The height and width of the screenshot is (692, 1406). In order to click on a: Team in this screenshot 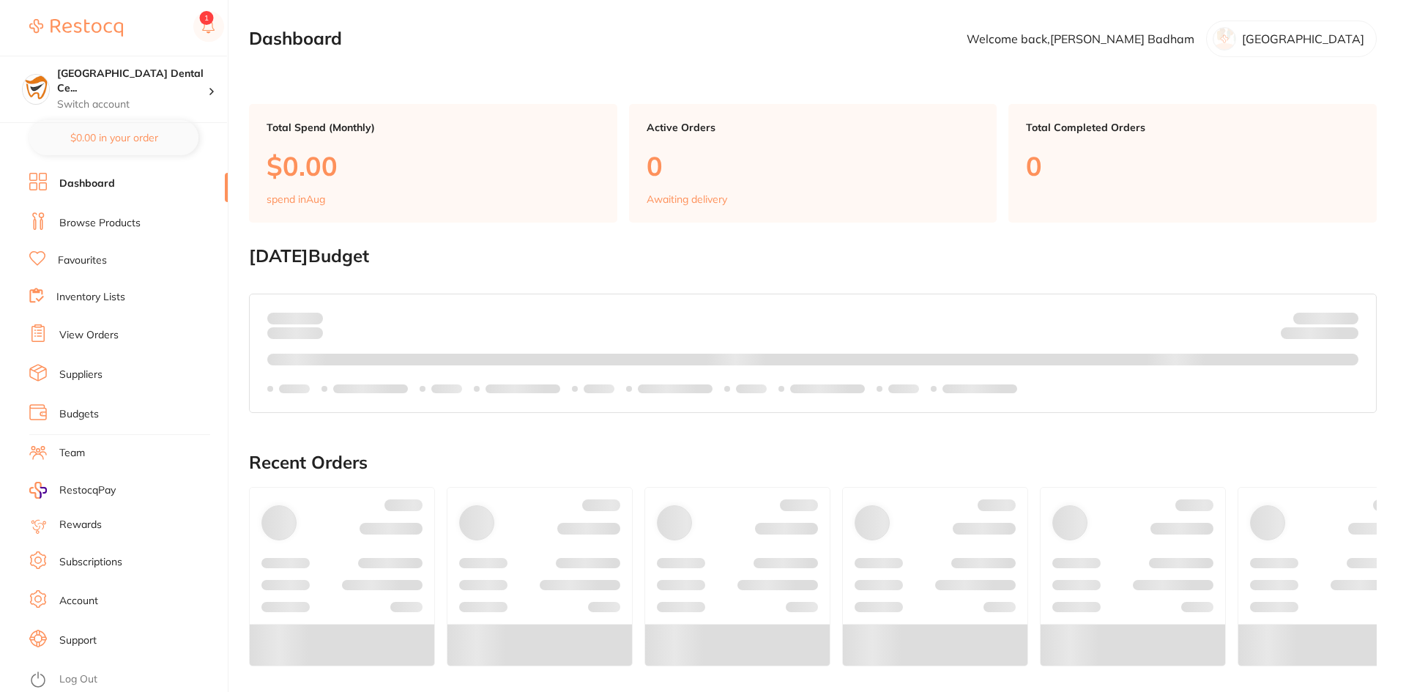, I will do `click(72, 453)`.